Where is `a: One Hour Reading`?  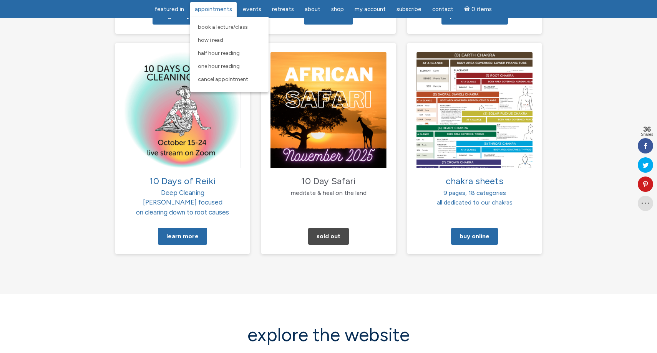 a: One Hour Reading is located at coordinates (229, 66).